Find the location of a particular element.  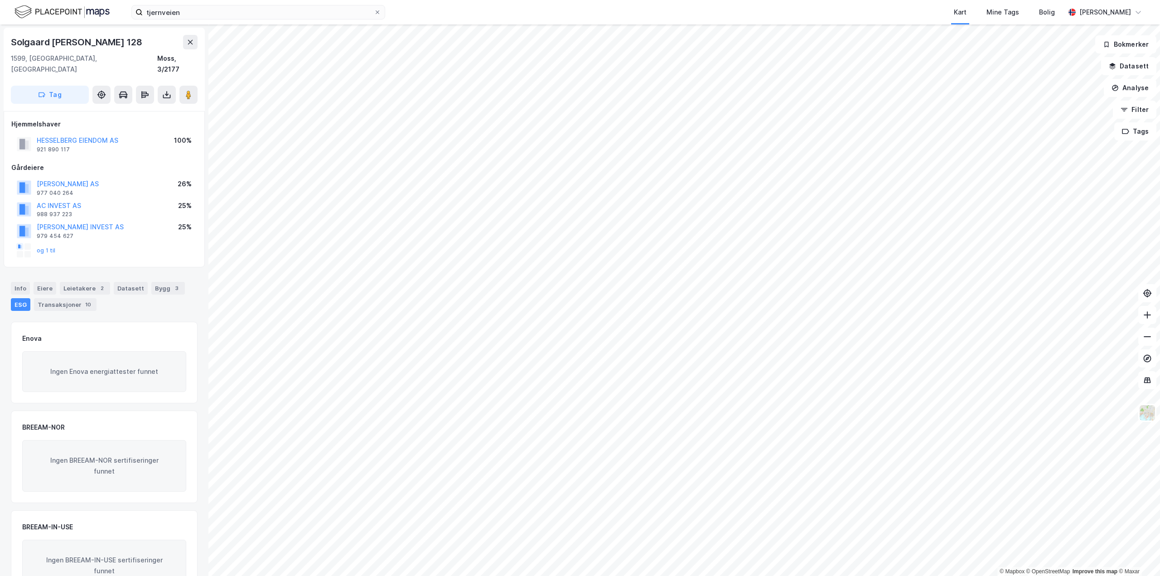

div: Kart is located at coordinates (960, 12).